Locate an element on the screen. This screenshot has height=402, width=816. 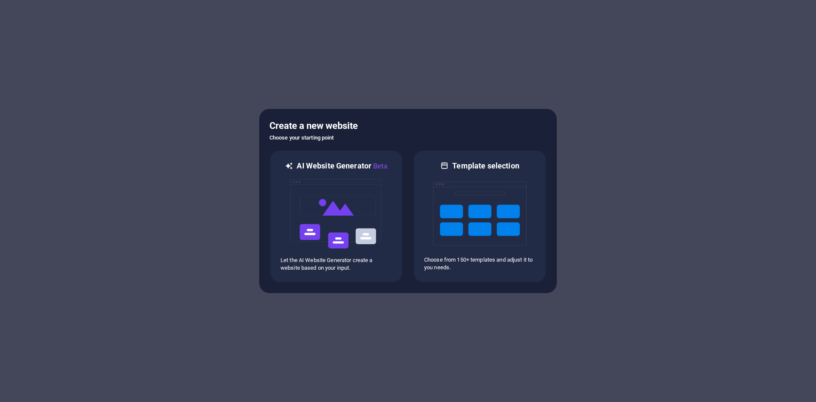
img: ai is located at coordinates (336, 214).